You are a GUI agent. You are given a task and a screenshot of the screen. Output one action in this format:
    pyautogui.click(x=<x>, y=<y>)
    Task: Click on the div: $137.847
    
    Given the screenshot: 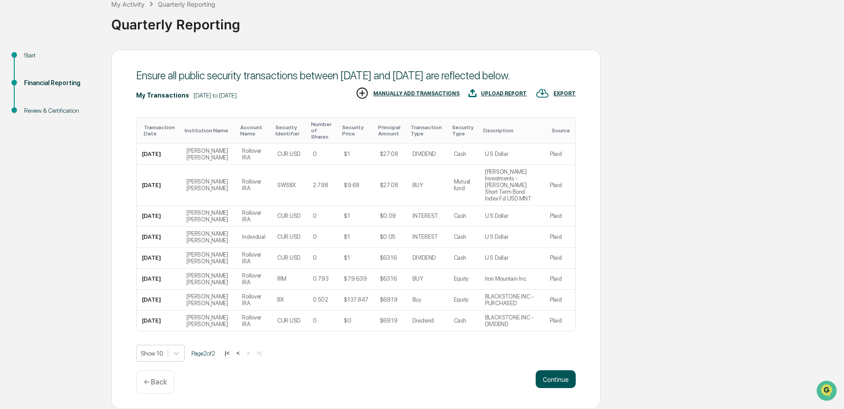 What is the action you would take?
    pyautogui.click(x=356, y=299)
    